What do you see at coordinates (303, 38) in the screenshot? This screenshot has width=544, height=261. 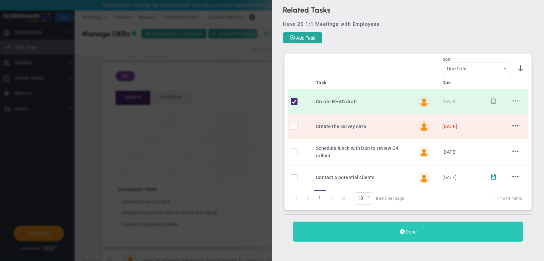 I see `button: Add Task` at bounding box center [303, 38].